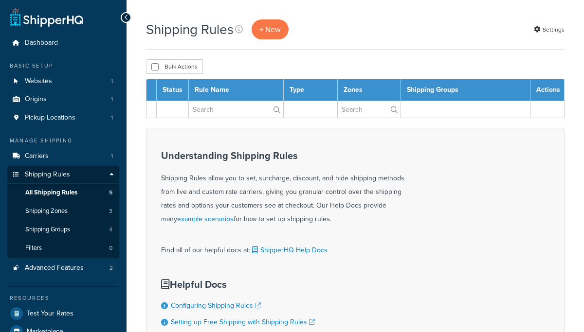 The height and width of the screenshot is (332, 584). What do you see at coordinates (205, 219) in the screenshot?
I see `a: example scenarios` at bounding box center [205, 219].